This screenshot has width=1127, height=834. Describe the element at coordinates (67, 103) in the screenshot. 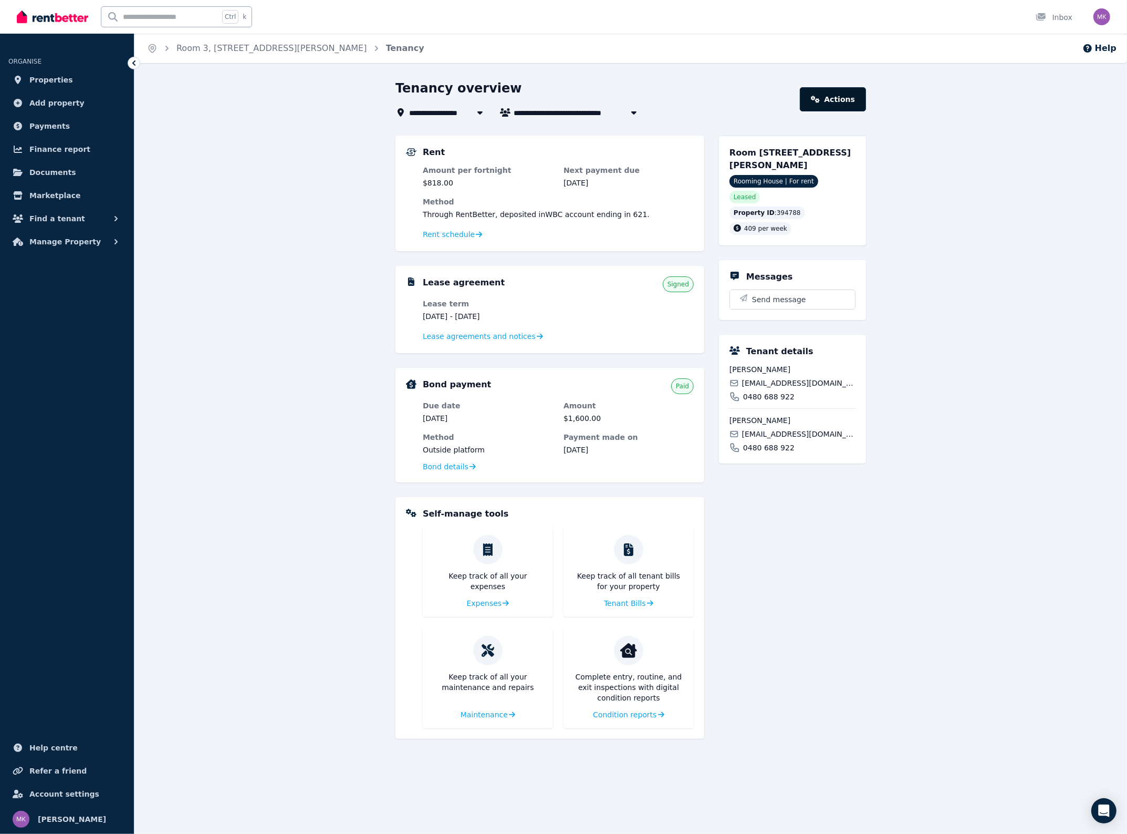

I see `a: Add property` at that location.